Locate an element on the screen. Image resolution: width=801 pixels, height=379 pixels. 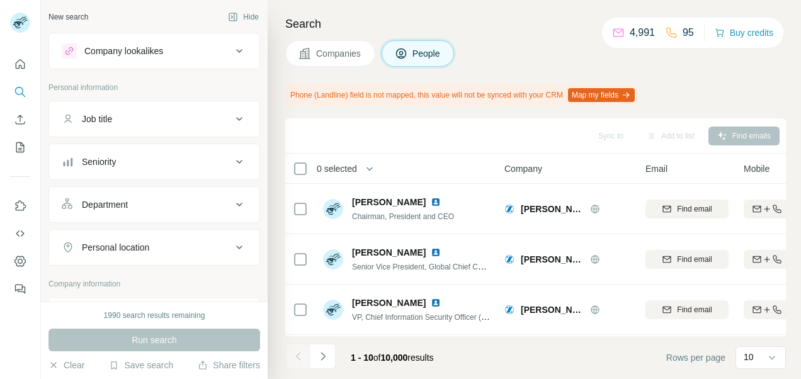
span: Chairman, President and CEO is located at coordinates (403, 217).